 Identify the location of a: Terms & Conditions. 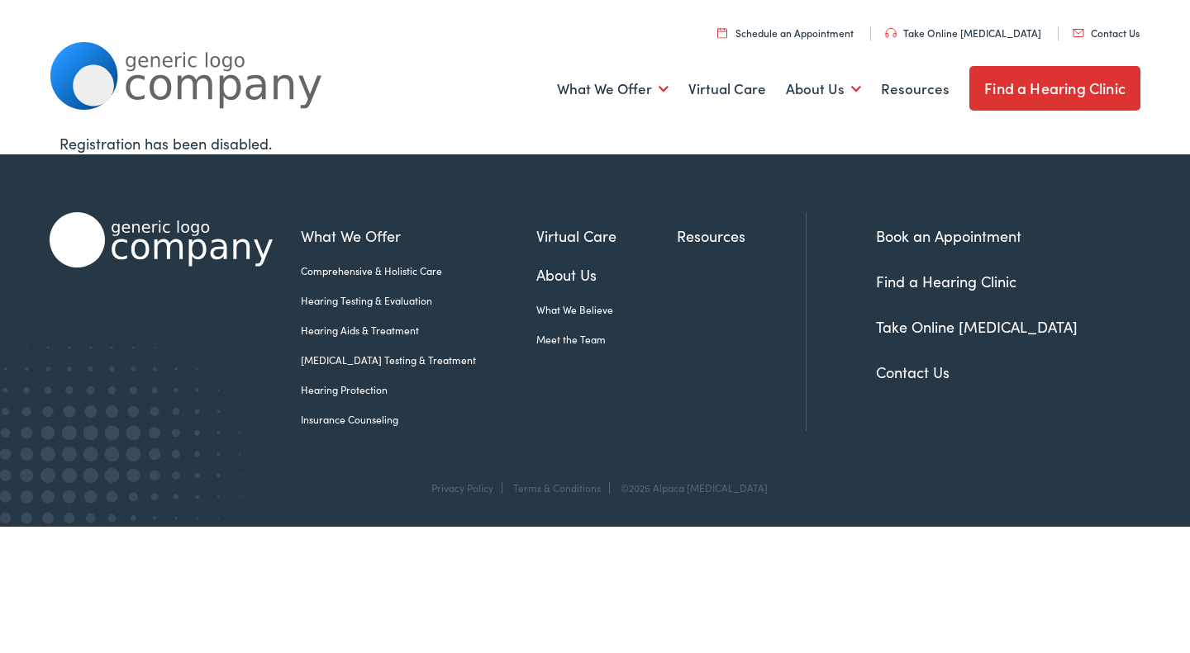
(557, 487).